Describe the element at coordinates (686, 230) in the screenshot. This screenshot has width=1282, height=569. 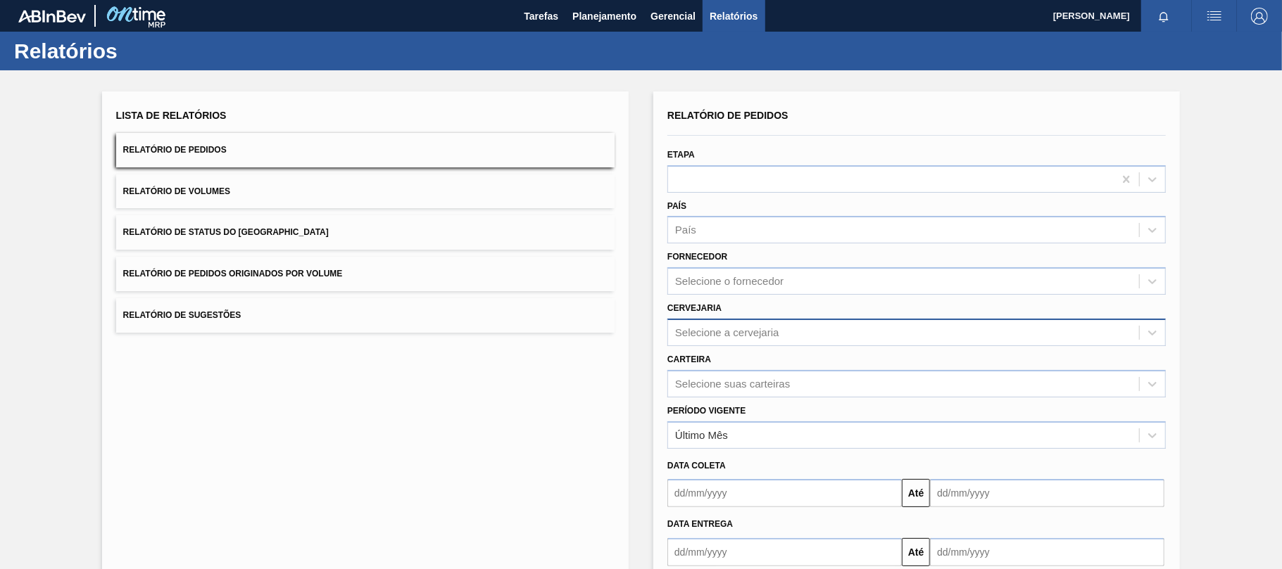
I see `div: País` at that location.